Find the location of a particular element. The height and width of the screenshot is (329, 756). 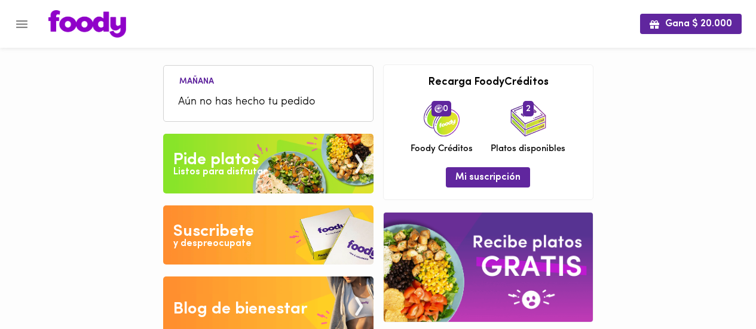

span: Gana $ 20.000 is located at coordinates (691, 24).